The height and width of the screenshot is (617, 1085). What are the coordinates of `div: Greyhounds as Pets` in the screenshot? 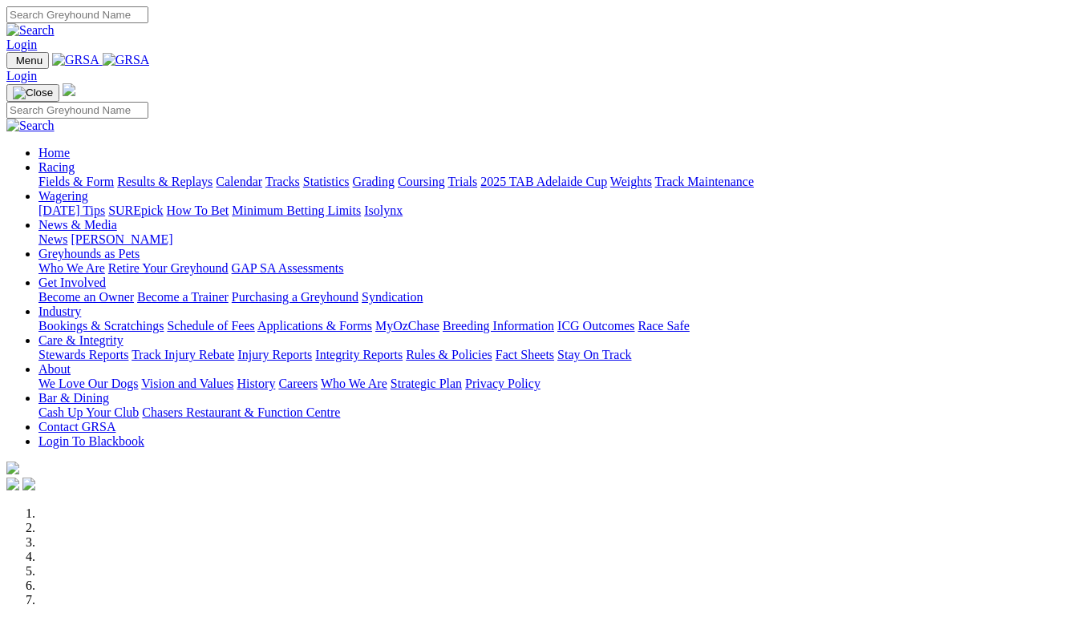 It's located at (558, 269).